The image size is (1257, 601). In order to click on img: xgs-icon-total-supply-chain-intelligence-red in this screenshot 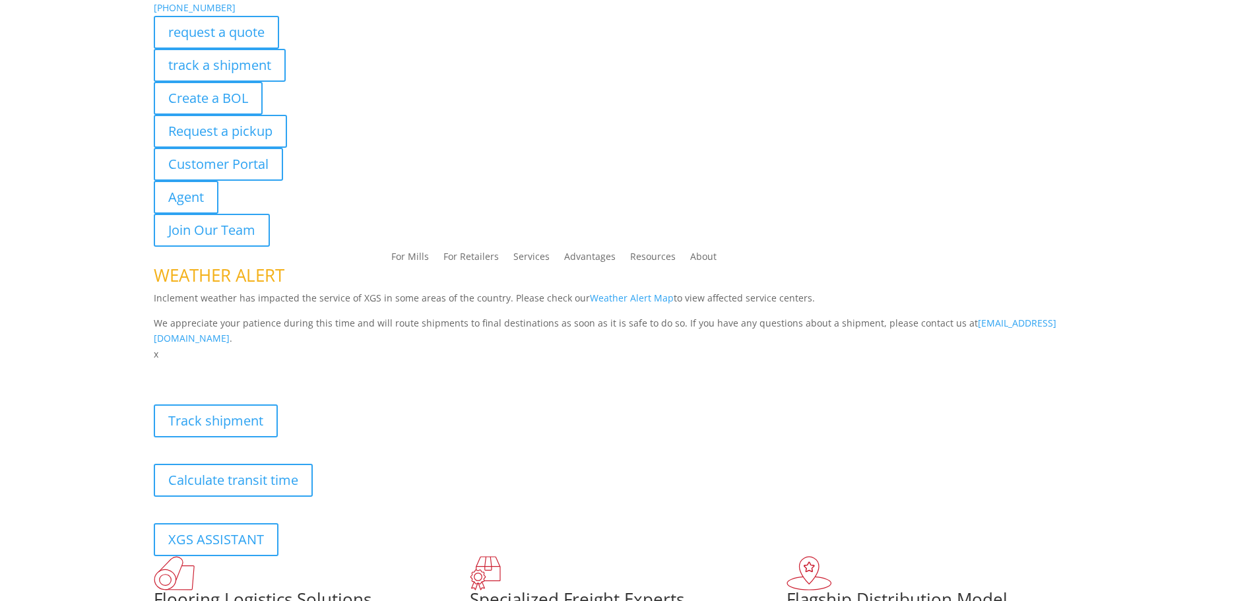, I will do `click(174, 573)`.